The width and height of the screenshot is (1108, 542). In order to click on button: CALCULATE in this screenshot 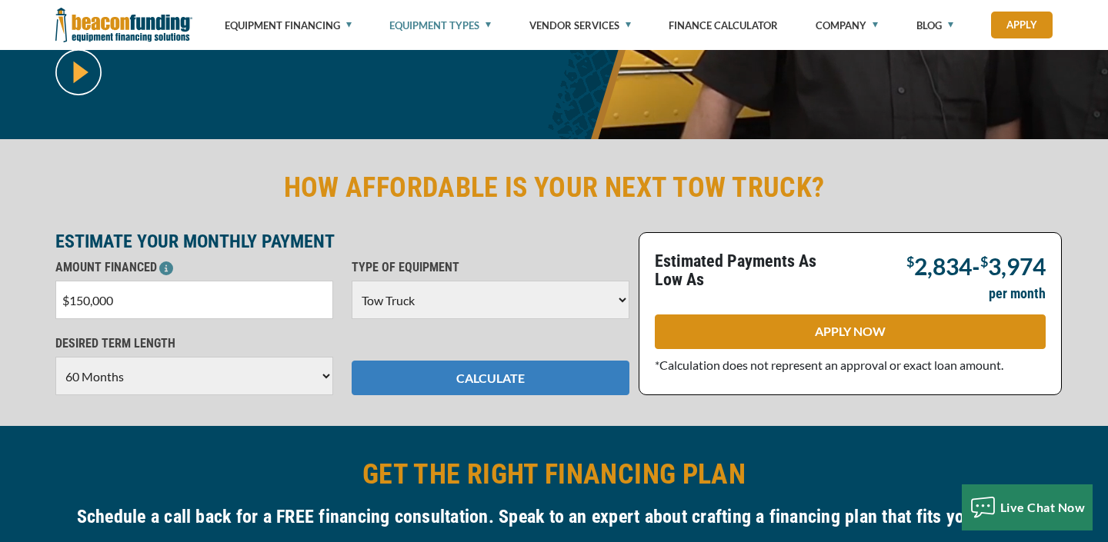, I will do `click(490, 378)`.